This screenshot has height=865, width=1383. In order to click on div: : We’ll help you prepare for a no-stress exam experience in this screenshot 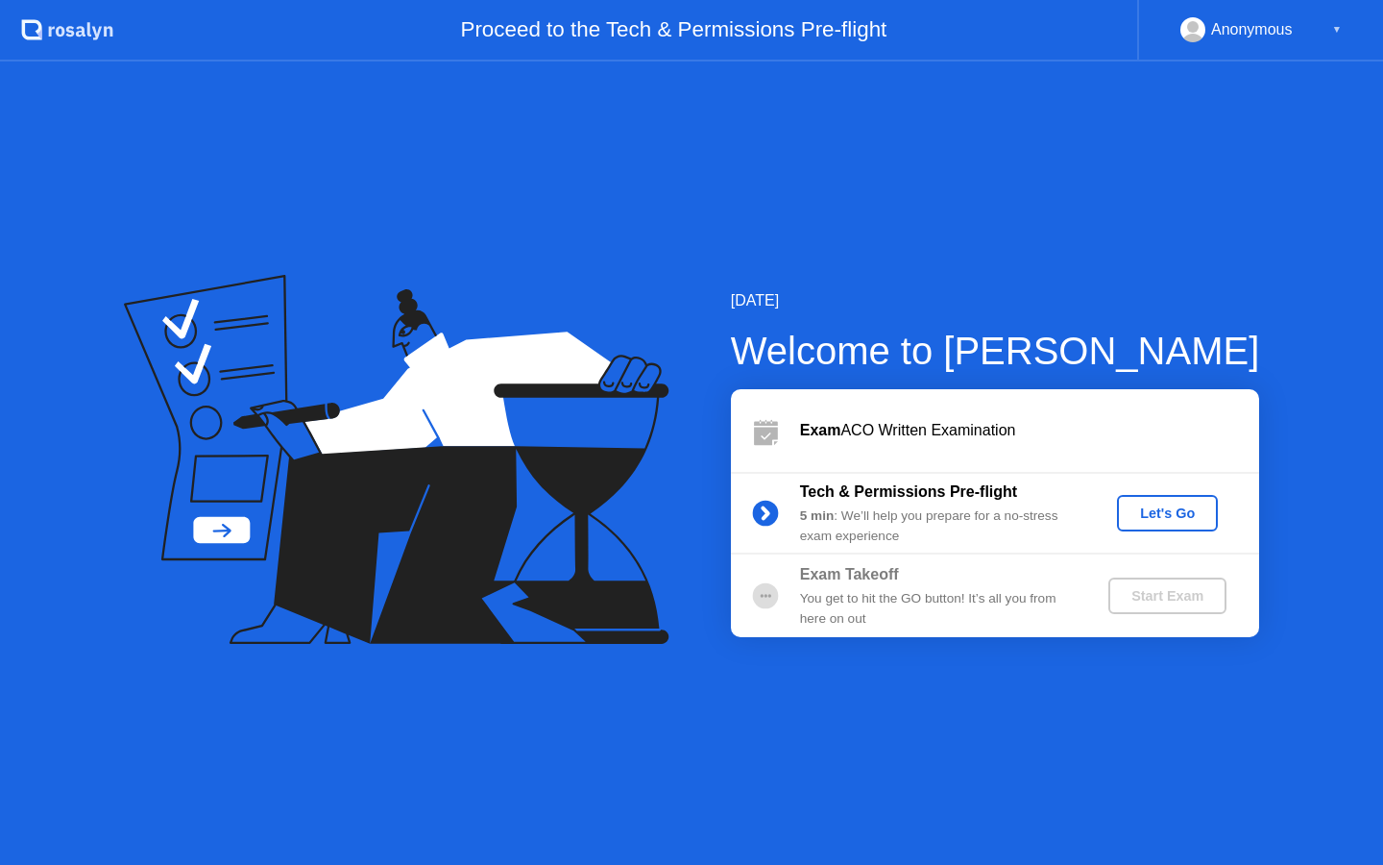, I will do `click(939, 526)`.